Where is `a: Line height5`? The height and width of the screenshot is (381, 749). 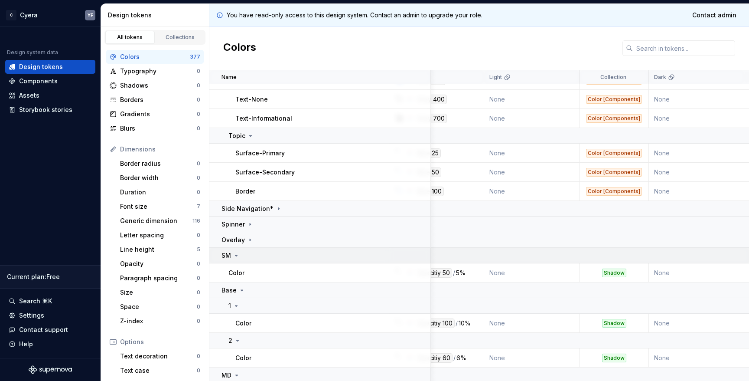 a: Line height5 is located at coordinates (160, 249).